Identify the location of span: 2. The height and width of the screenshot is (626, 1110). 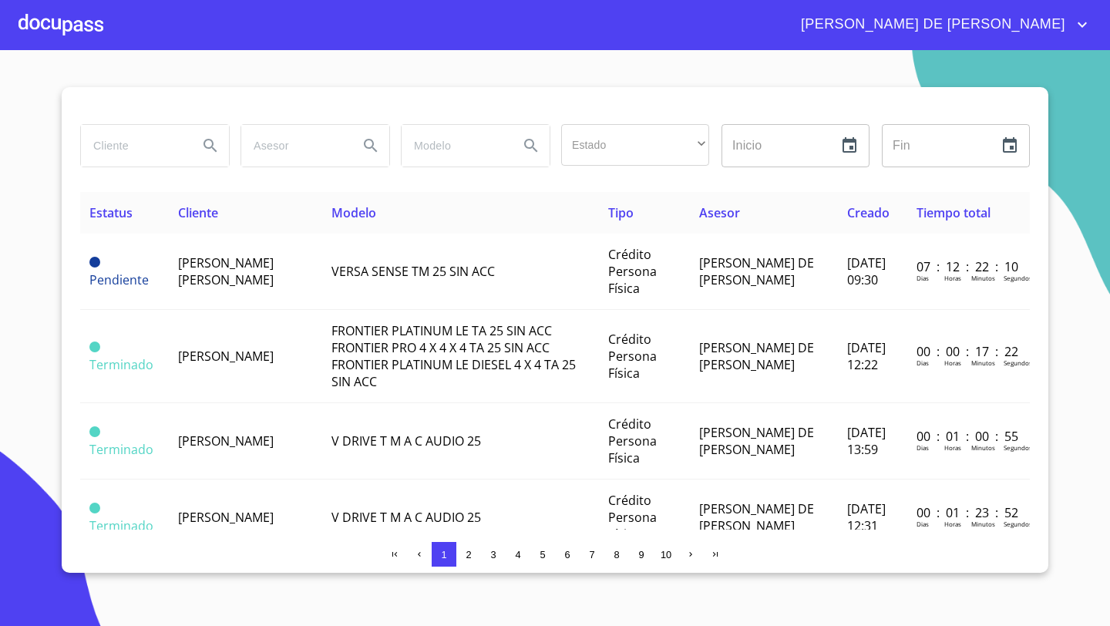
(468, 554).